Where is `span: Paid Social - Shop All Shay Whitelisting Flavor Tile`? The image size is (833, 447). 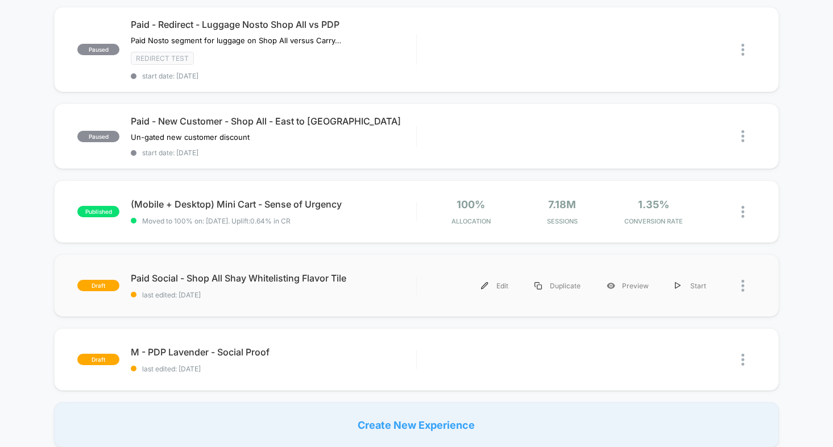 span: Paid Social - Shop All Shay Whitelisting Flavor Tile is located at coordinates (273, 278).